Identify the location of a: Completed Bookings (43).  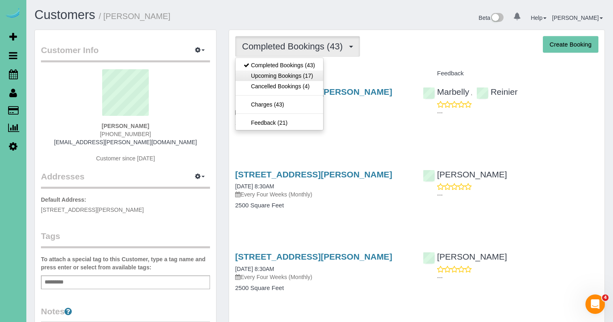
(279, 65).